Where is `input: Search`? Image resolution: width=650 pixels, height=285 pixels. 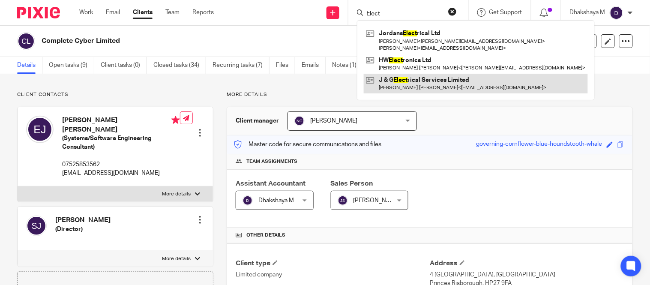
input: Search is located at coordinates (404, 14).